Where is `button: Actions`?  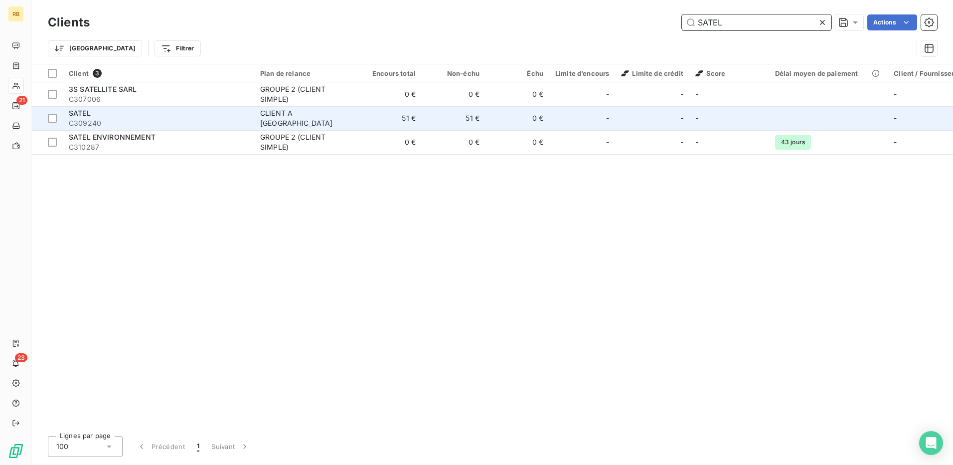 button: Actions is located at coordinates (892, 22).